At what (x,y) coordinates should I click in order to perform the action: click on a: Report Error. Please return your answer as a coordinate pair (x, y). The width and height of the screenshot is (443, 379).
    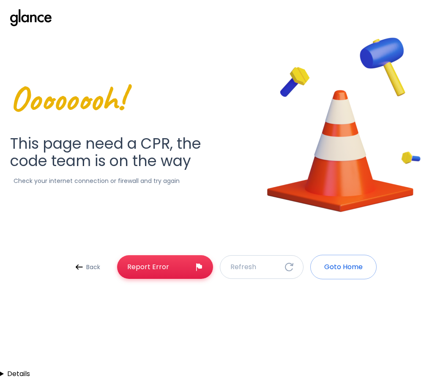
    Looking at the image, I should click on (165, 267).